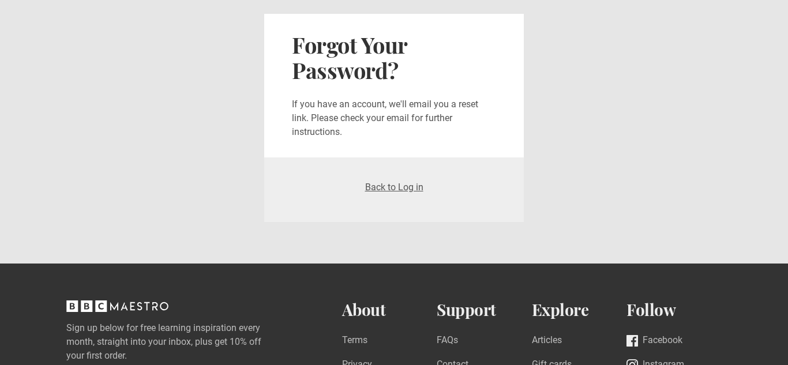 This screenshot has width=788, height=365. I want to click on h2: Forgot Your Password?, so click(394, 58).